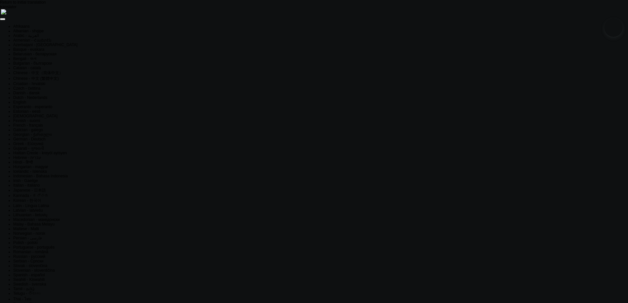 The width and height of the screenshot is (628, 303). I want to click on a: Gujarati - ગુજરાતી, so click(28, 149).